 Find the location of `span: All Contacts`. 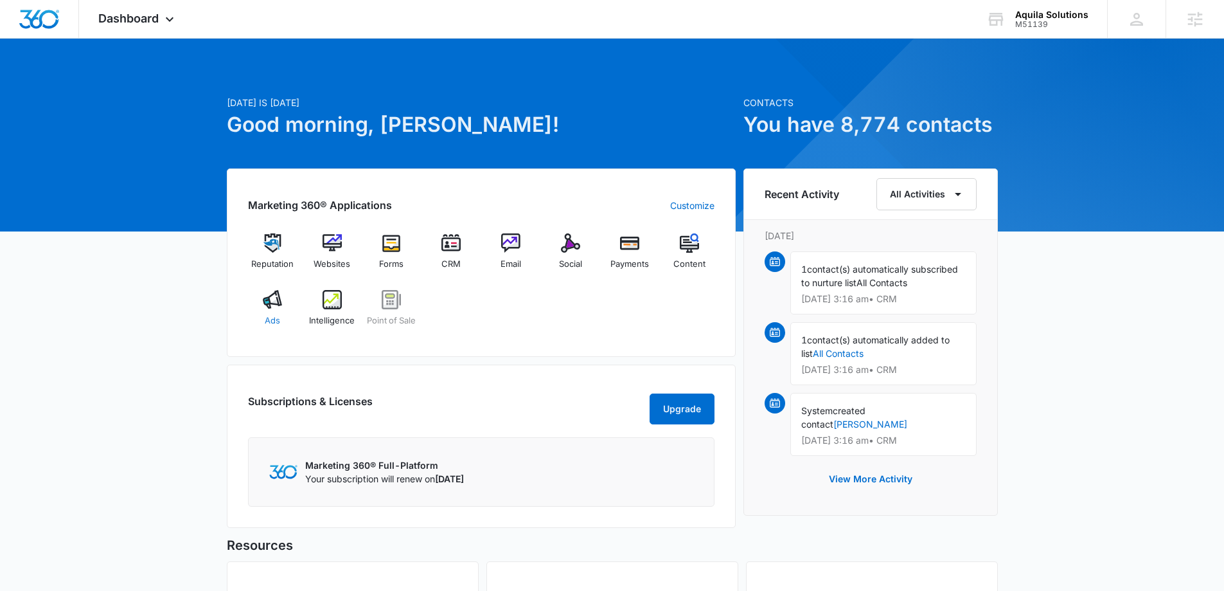

span: All Contacts is located at coordinates (882, 282).